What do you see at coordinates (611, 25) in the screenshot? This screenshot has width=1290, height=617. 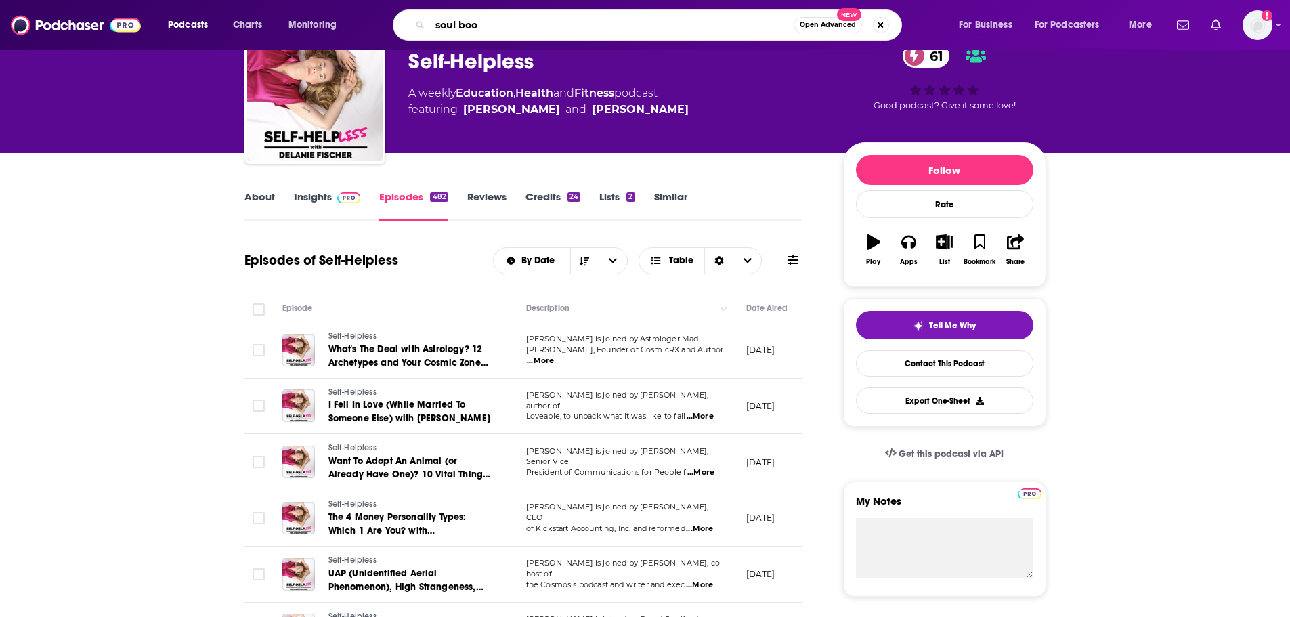 I see `input: Search podcasts, credits, & more...` at bounding box center [611, 25].